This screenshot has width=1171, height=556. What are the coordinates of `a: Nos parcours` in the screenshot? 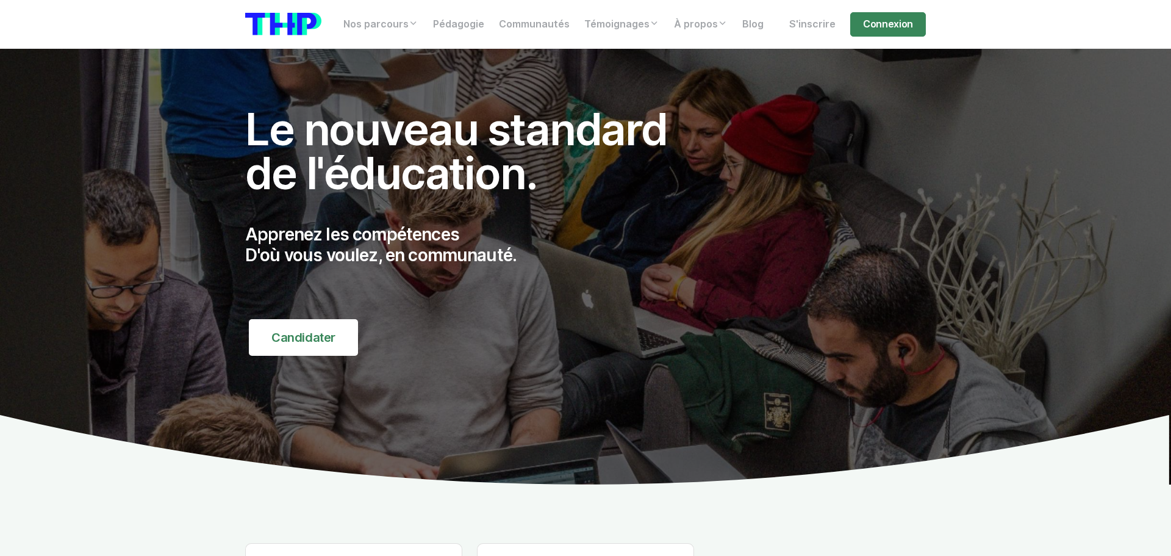 It's located at (381, 24).